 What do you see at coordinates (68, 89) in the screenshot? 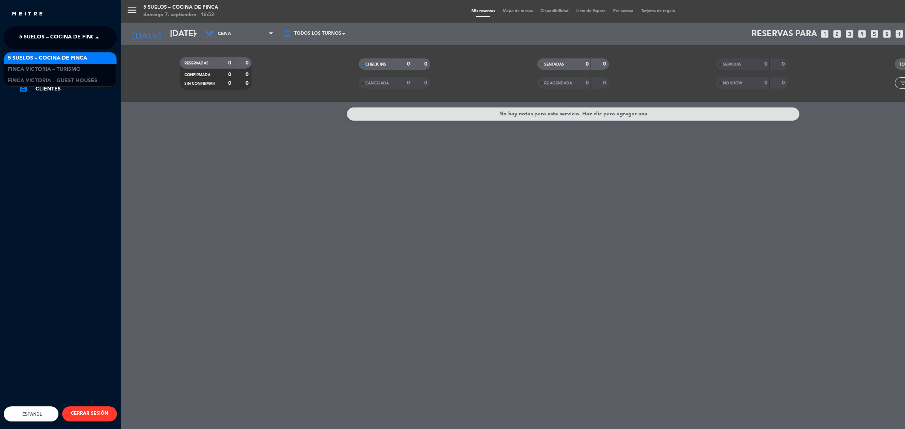
I see `a: account_boxClientes` at bounding box center [68, 89].